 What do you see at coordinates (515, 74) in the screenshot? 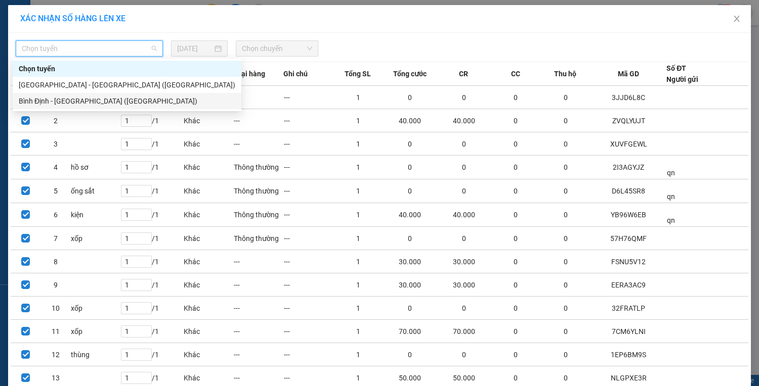
I see `span: CC` at bounding box center [515, 74].